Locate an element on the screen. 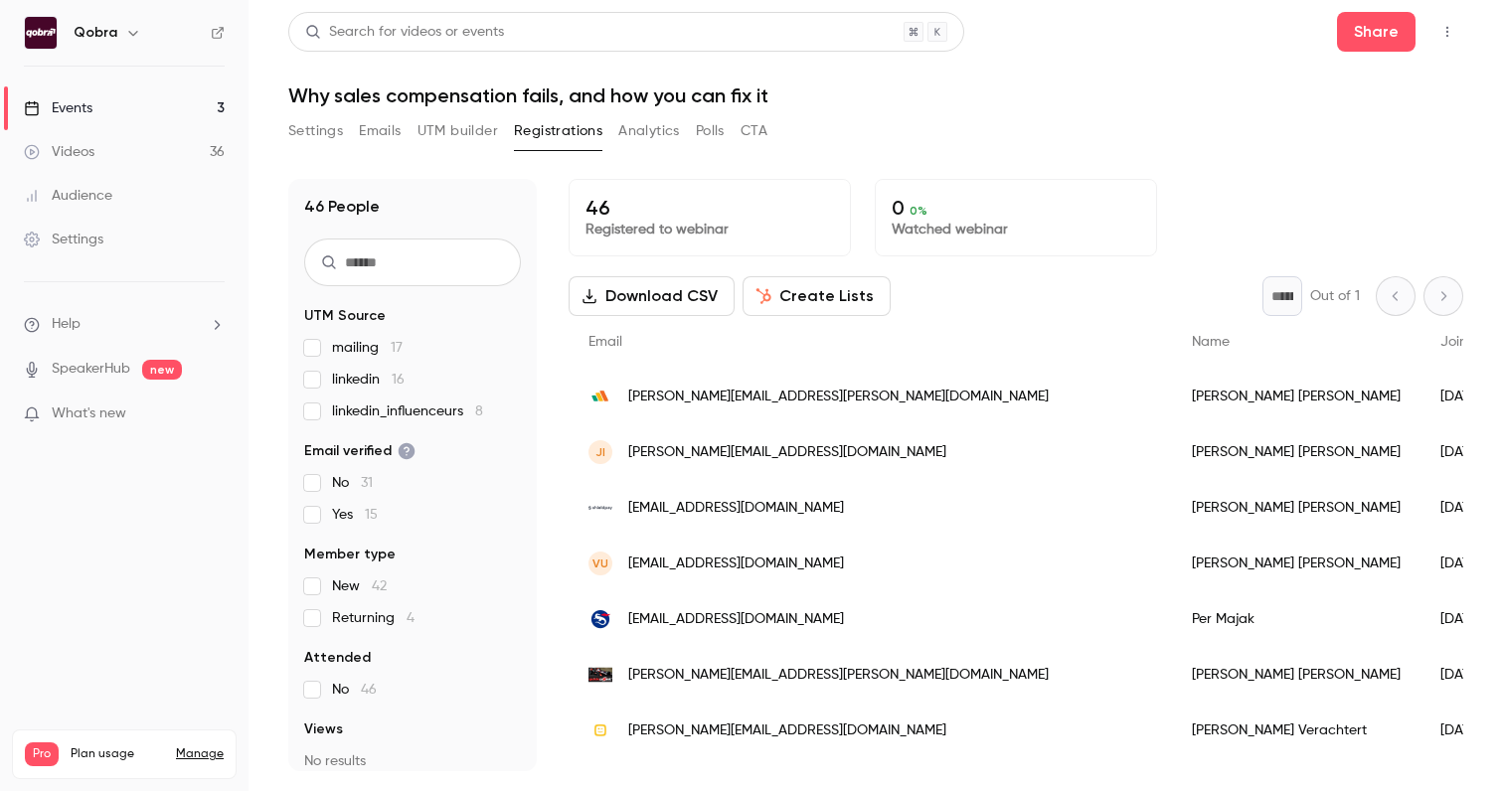  img: shieldpay.com is located at coordinates (601, 508).